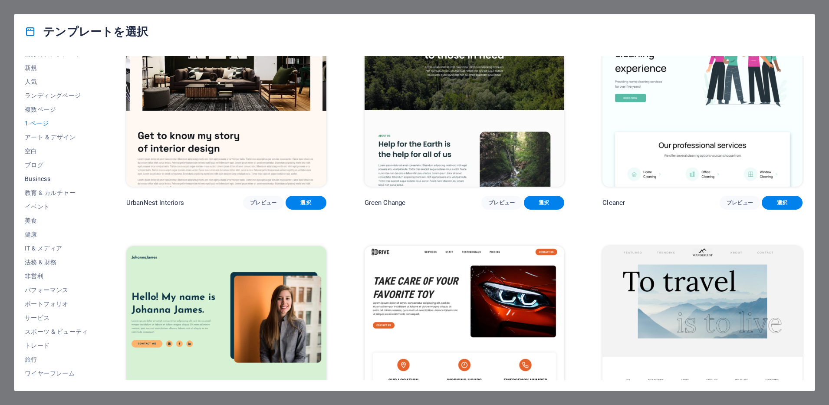 Image resolution: width=829 pixels, height=405 pixels. What do you see at coordinates (56, 248) in the screenshot?
I see `button: IT & メディア` at bounding box center [56, 248].